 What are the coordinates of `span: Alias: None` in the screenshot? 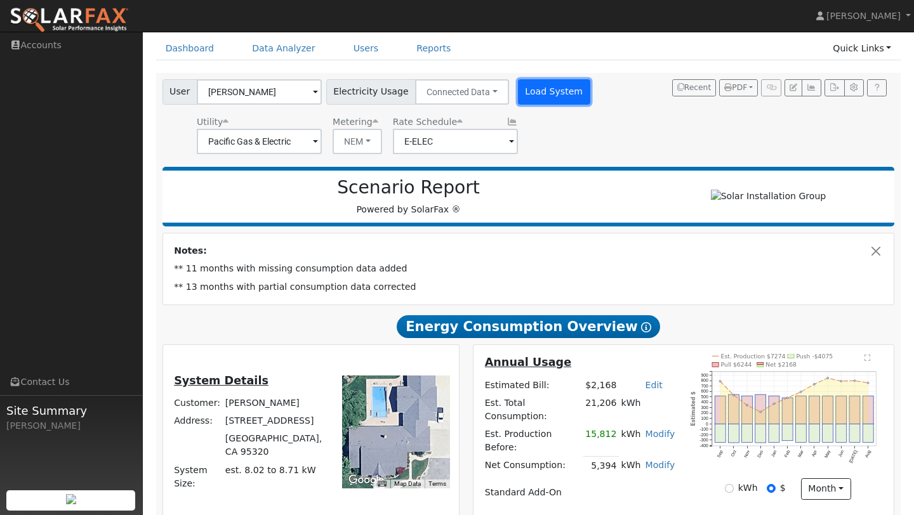 It's located at (428, 122).